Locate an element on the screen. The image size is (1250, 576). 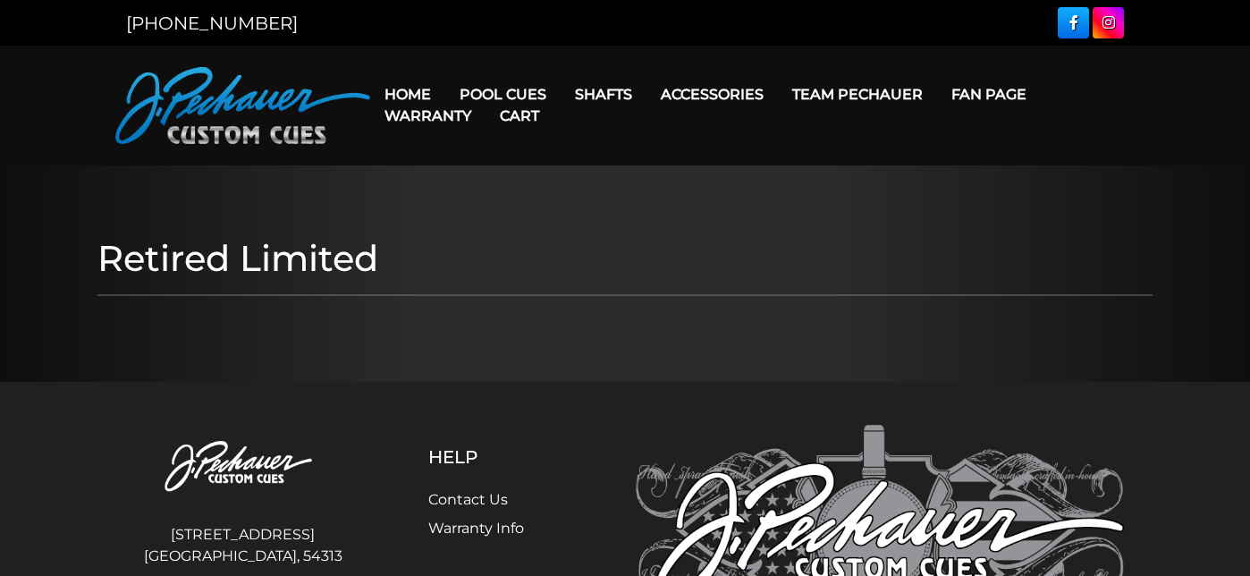
h1: Retired Limited is located at coordinates (625, 258).